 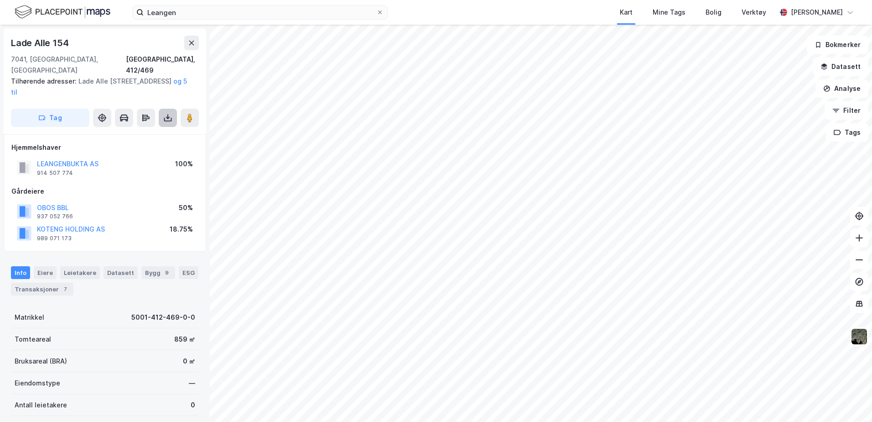 I want to click on div: Bruksareal (BRA), so click(x=41, y=361).